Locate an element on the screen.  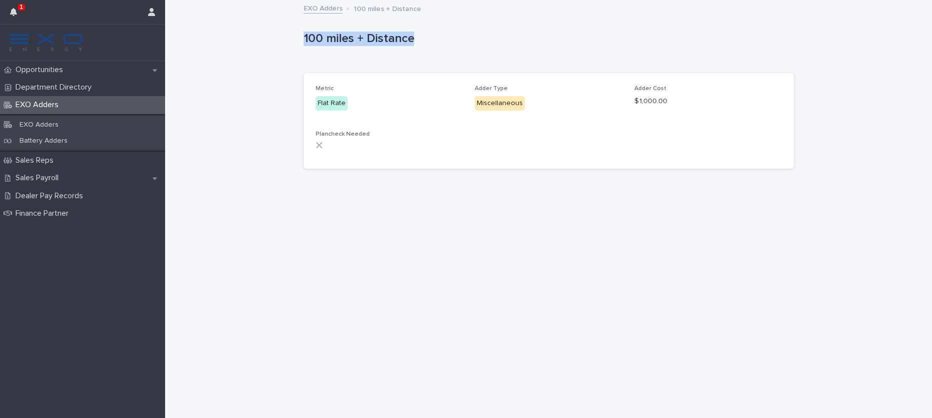
p: Battery Adders is located at coordinates (44, 141).